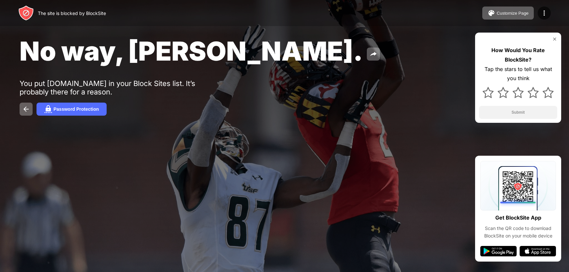 This screenshot has height=272, width=569. I want to click on img: app-store.svg, so click(538, 251).